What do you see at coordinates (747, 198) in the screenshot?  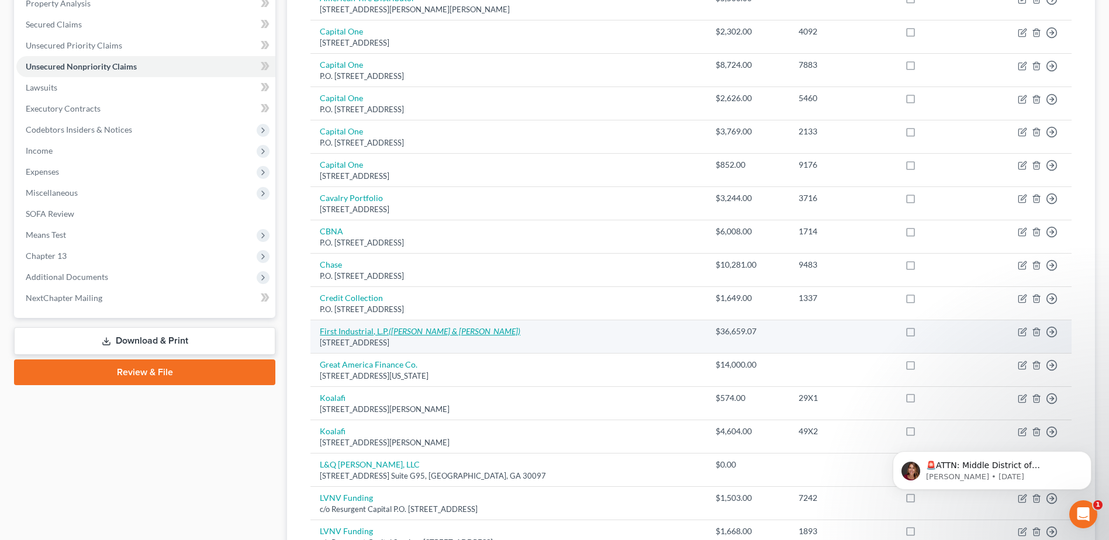 I see `div: $3,244.00` at bounding box center [747, 198].